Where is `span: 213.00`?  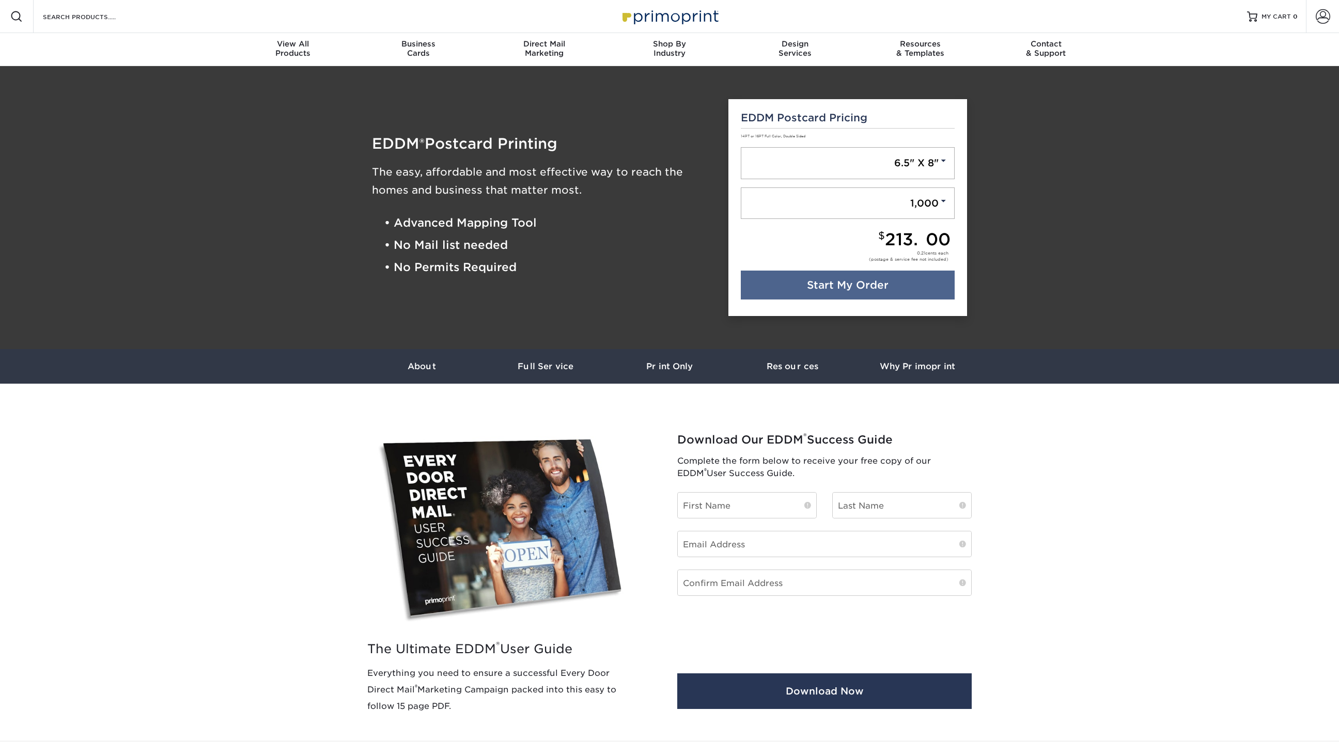 span: 213.00 is located at coordinates (918, 239).